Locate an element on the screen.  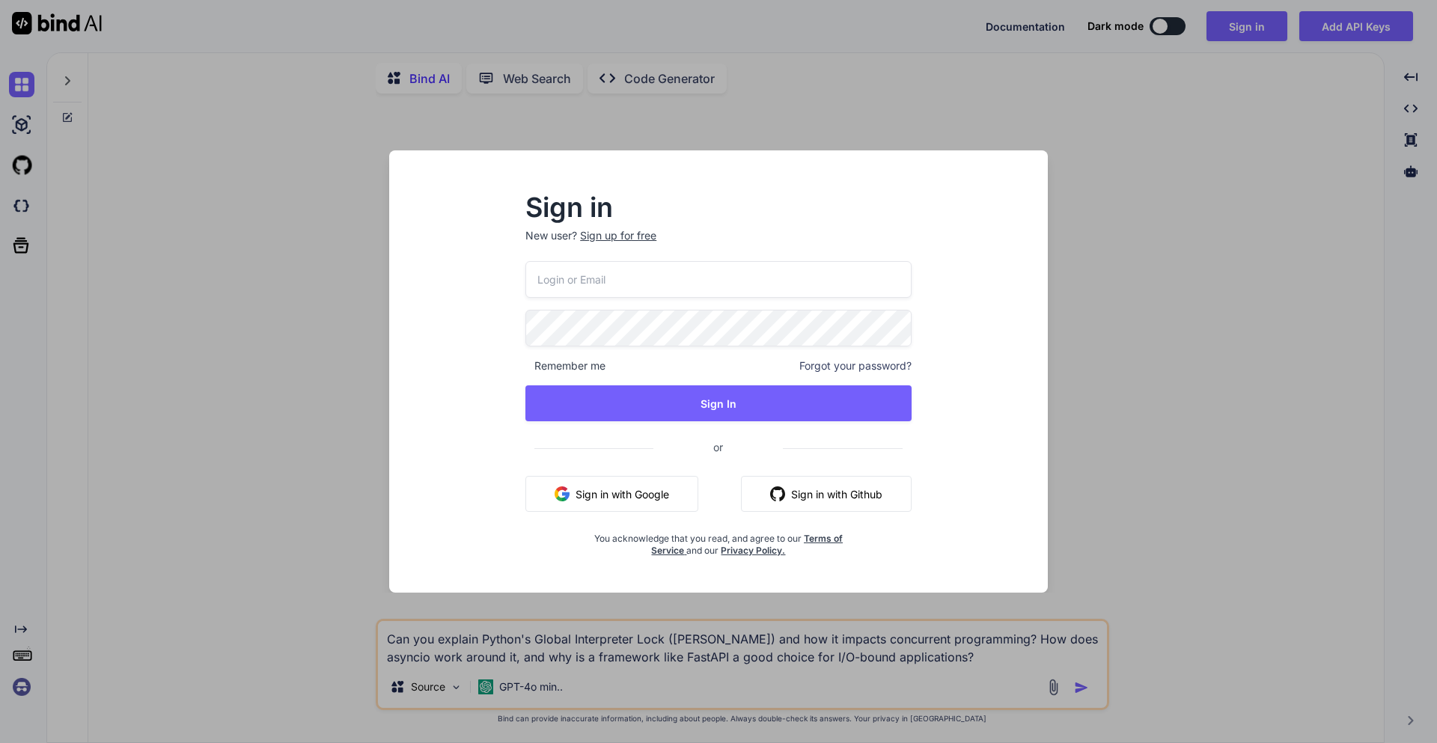
div: Sign up for free is located at coordinates (618, 236).